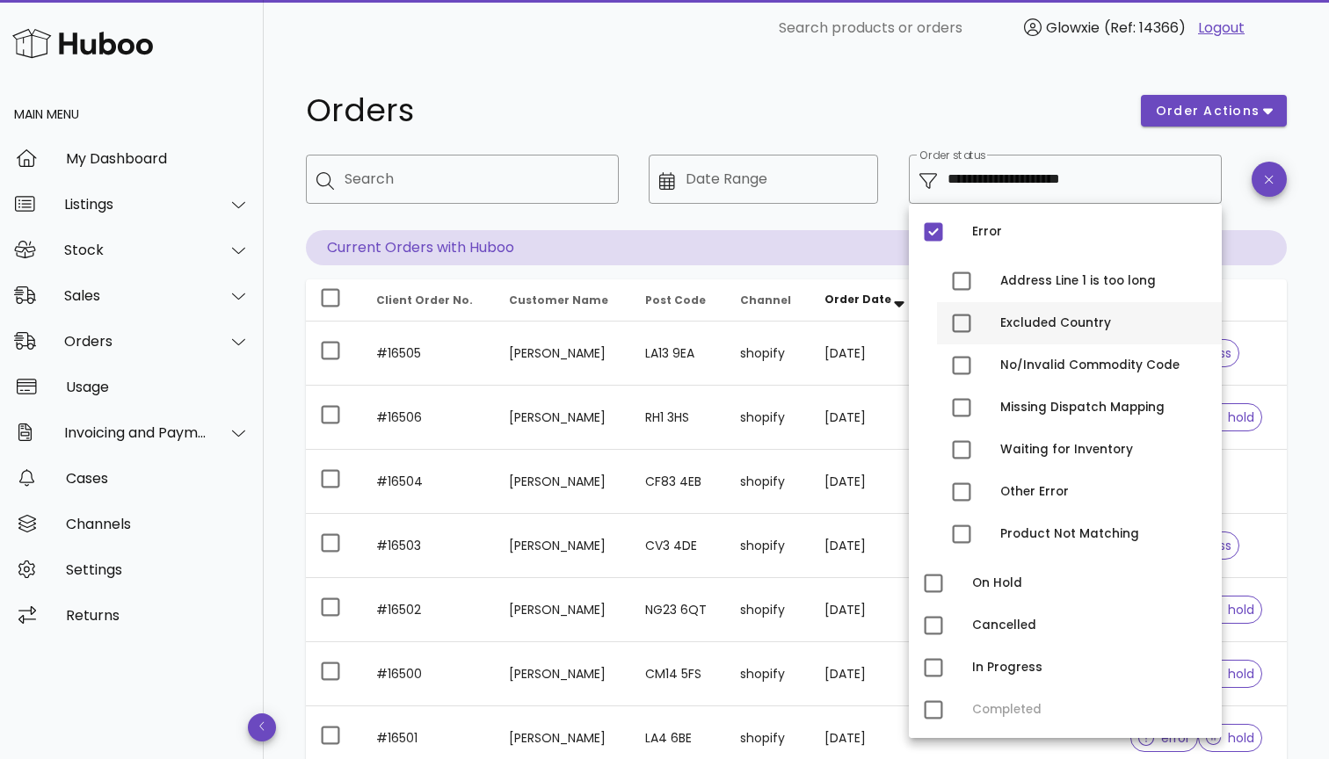  Describe the element at coordinates (766, 300) in the screenshot. I see `span: Channel` at that location.